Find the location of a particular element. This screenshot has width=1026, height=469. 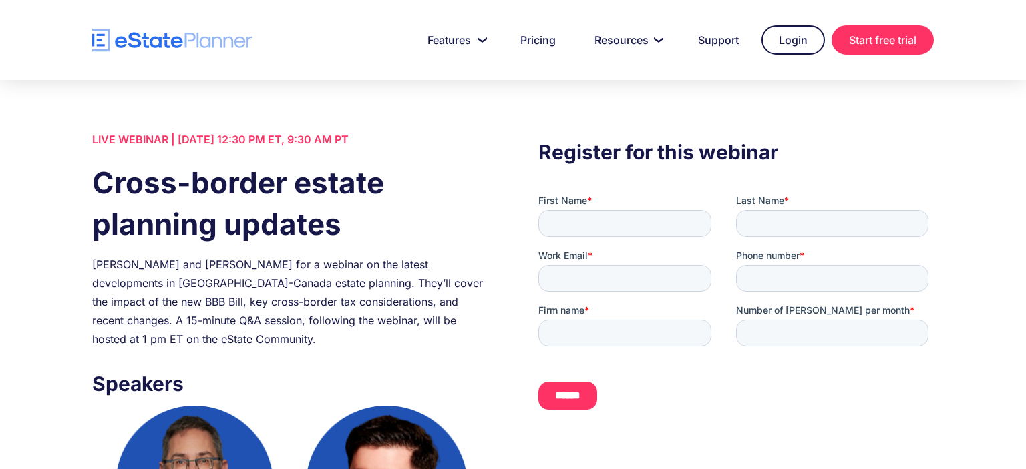

span: Last Name is located at coordinates (222, 6).